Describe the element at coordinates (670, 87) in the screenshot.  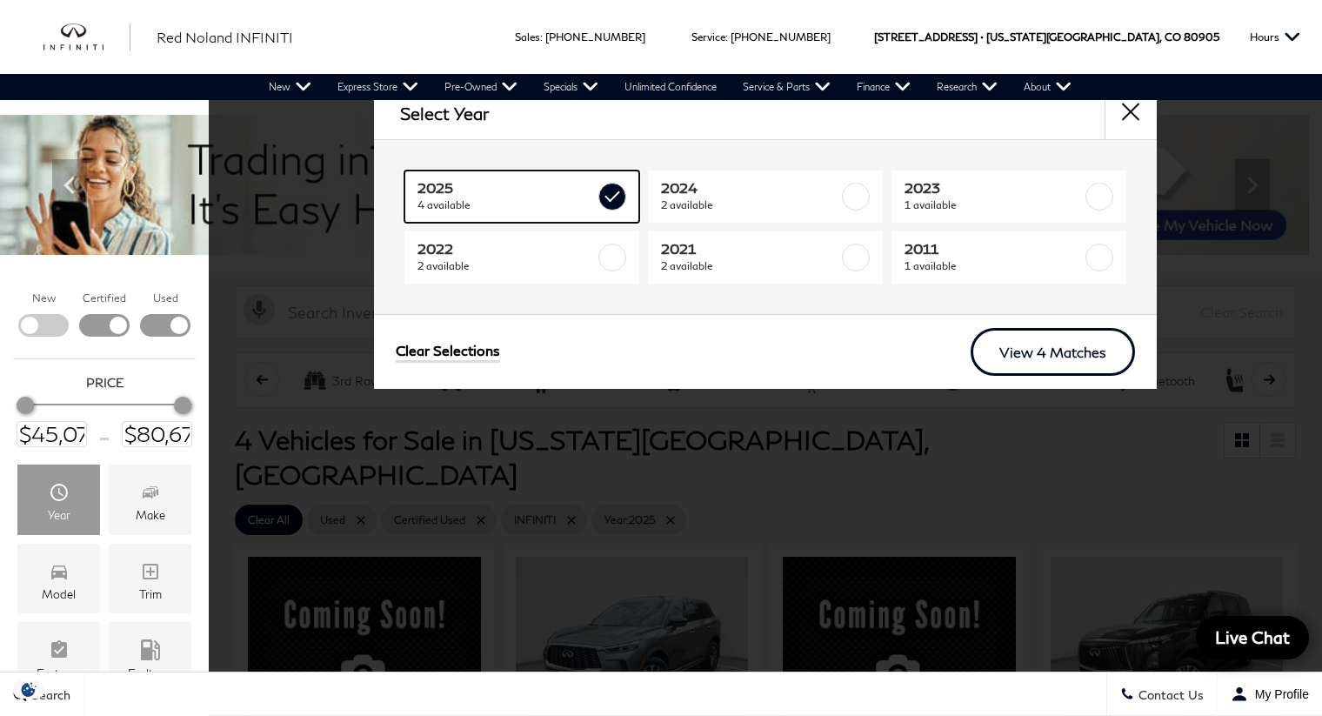
I see `a: Unlimited Confidence` at that location.